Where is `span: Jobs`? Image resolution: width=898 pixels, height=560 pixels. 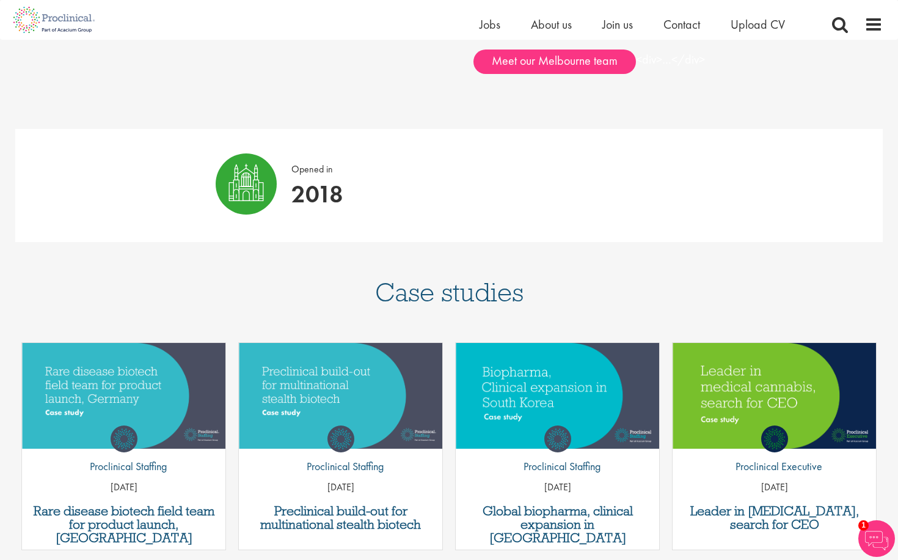
span: Jobs is located at coordinates (490, 24).